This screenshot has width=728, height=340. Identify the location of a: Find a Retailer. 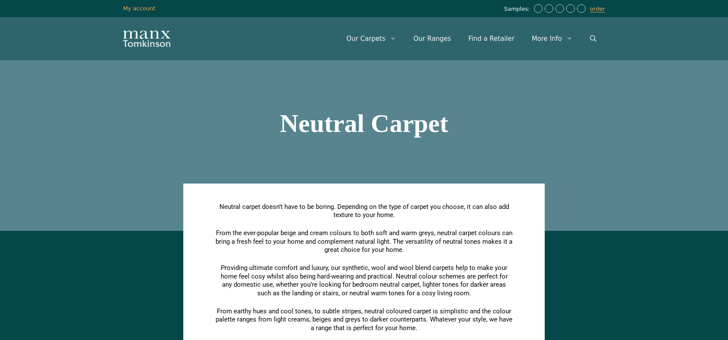
(491, 39).